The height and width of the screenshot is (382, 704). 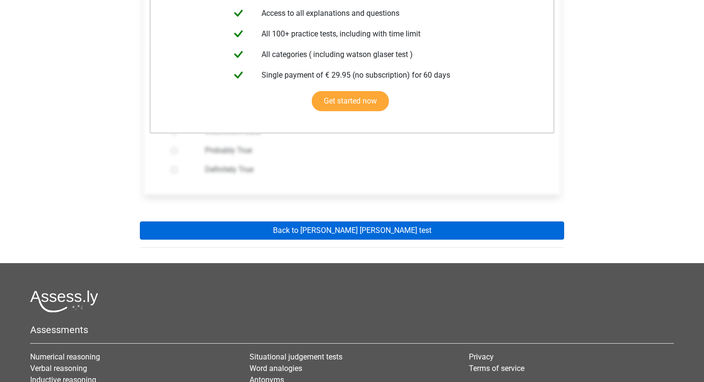 What do you see at coordinates (58, 368) in the screenshot?
I see `a: Verbal reasoning` at bounding box center [58, 368].